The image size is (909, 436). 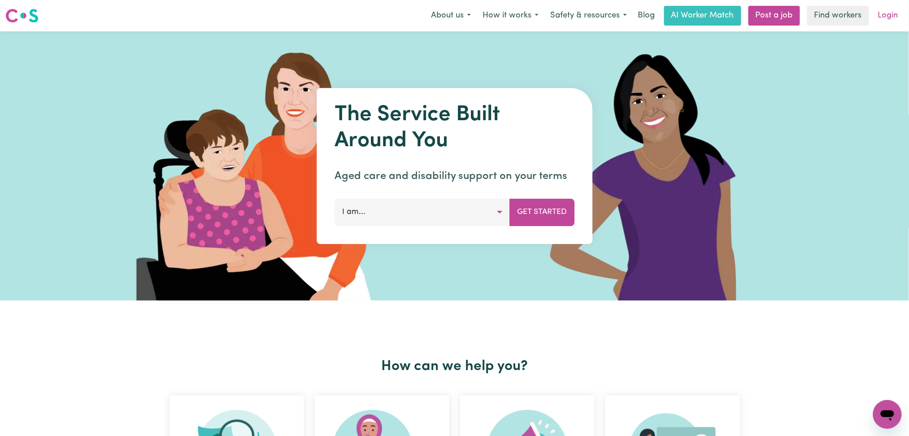 I want to click on p: Aged care and disability support on your terms, so click(x=454, y=176).